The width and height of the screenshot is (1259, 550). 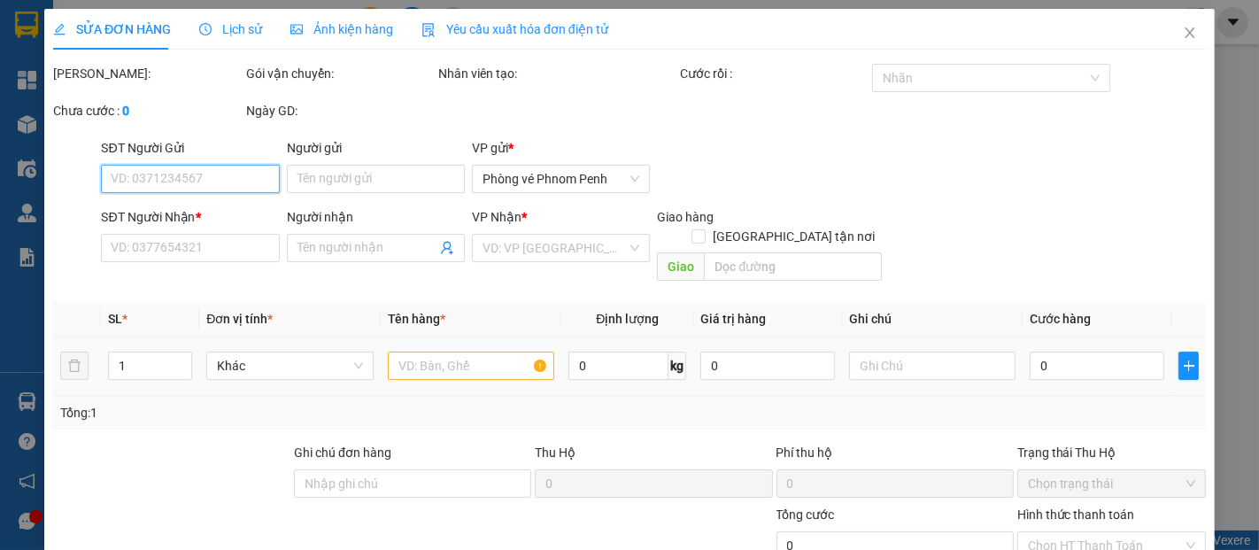 I want to click on span: user-add, so click(x=447, y=248).